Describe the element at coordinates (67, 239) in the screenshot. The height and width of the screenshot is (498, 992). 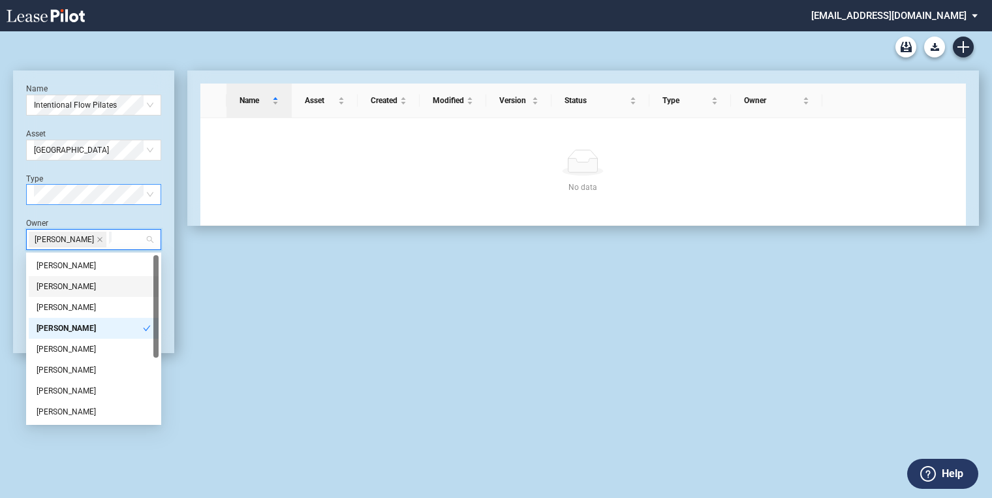
I see `span: Hope Gethers` at that location.